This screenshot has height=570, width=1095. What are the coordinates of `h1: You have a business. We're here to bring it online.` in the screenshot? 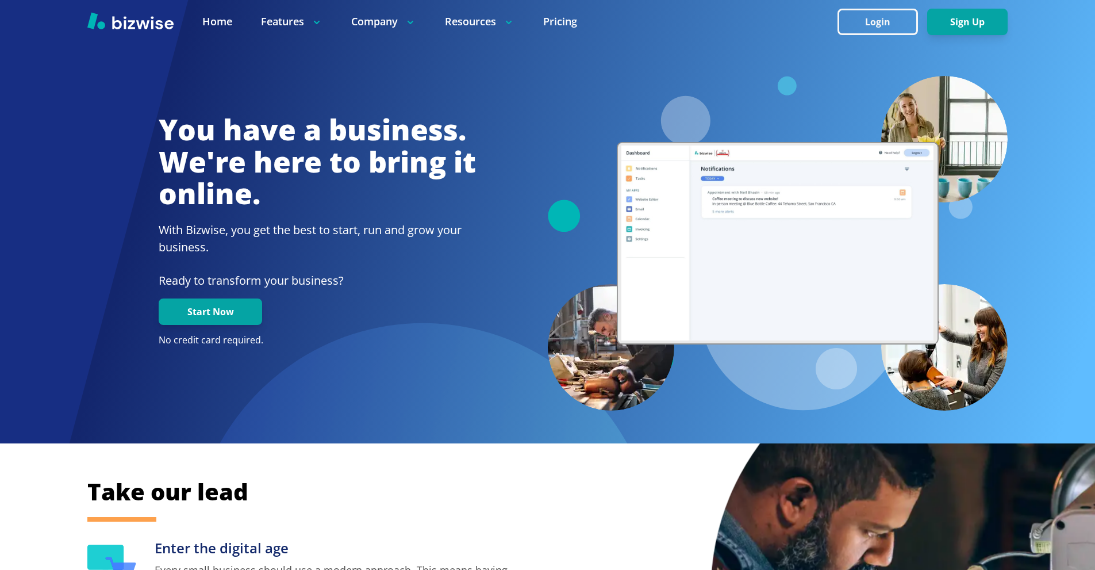 It's located at (317, 161).